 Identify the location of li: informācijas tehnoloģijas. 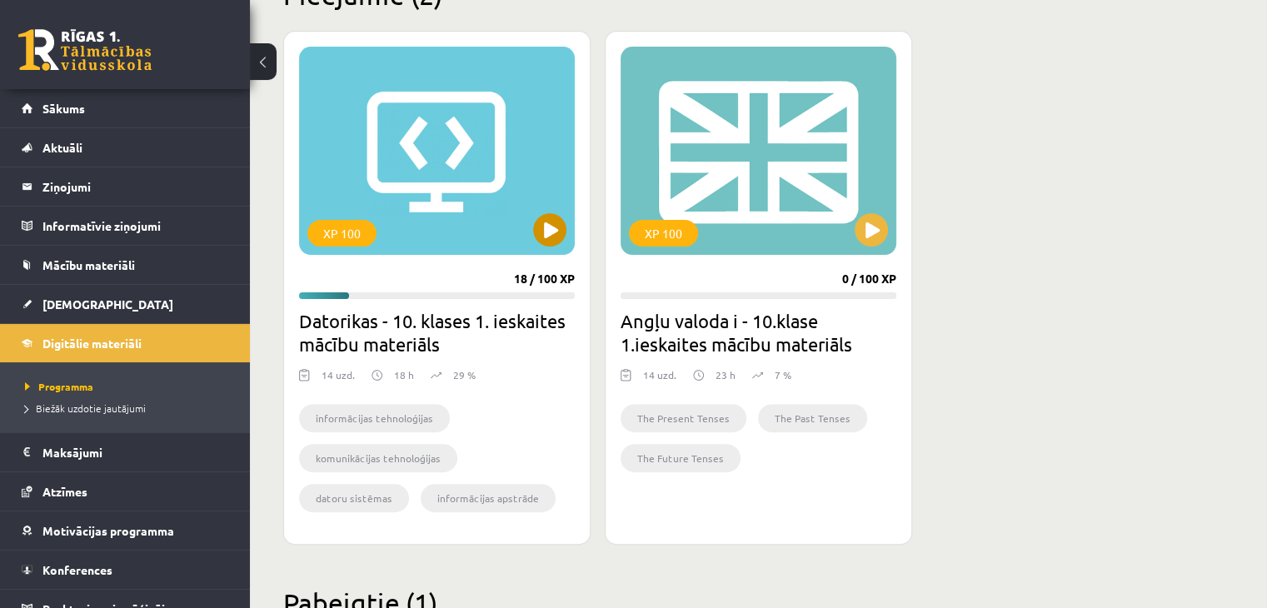
(374, 418).